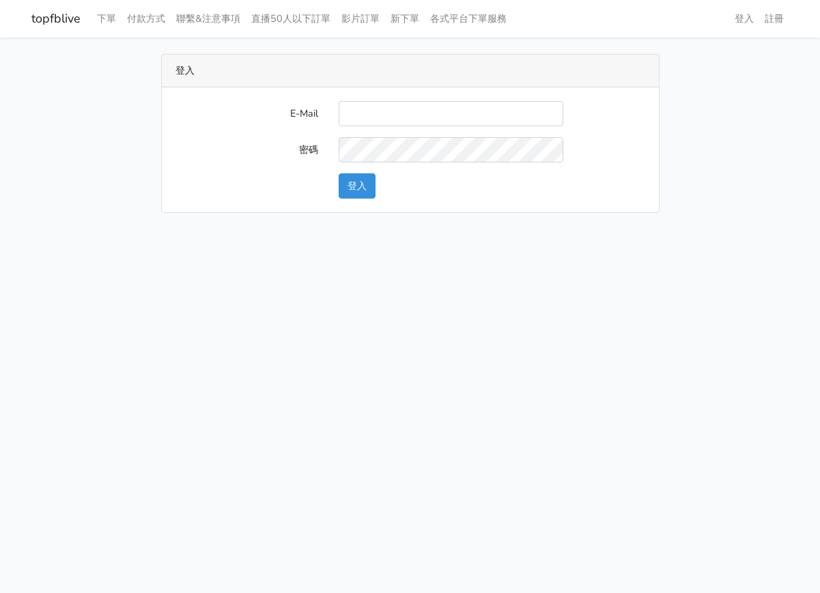 This screenshot has width=820, height=593. Describe the element at coordinates (744, 18) in the screenshot. I see `a: 登入` at that location.